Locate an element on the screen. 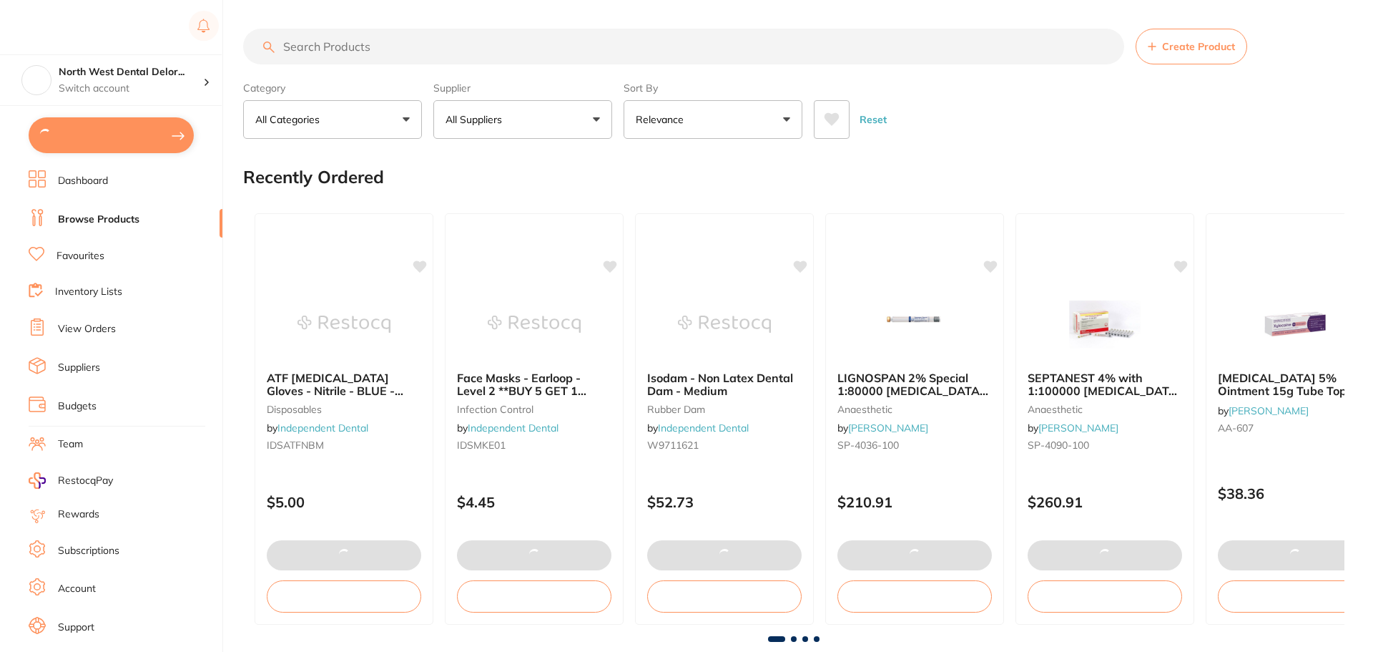 Image resolution: width=1373 pixels, height=652 pixels. small: SP-4036-100 is located at coordinates (915, 445).